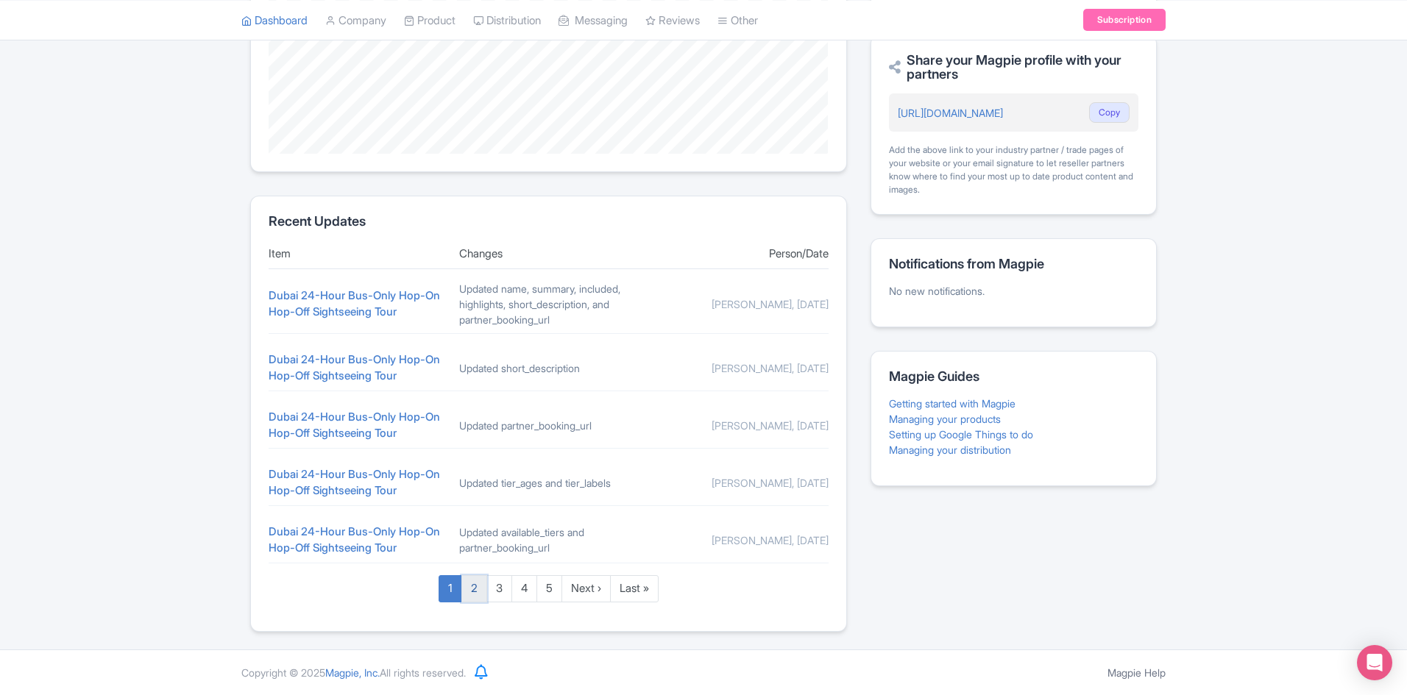 The width and height of the screenshot is (1407, 695). Describe the element at coordinates (945, 419) in the screenshot. I see `a: Managing your products` at that location.